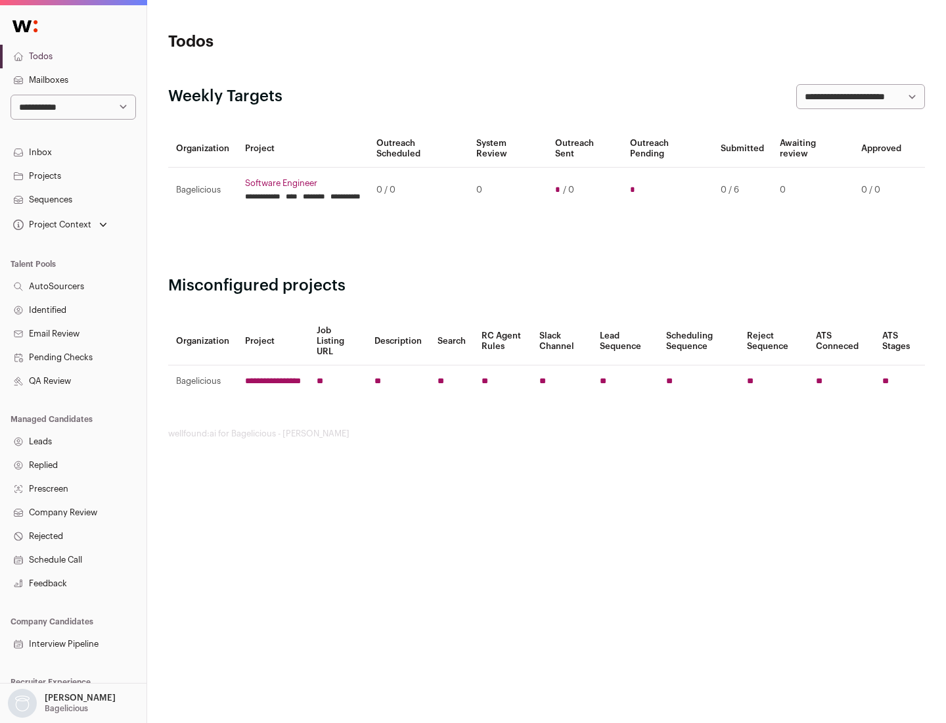 Image resolution: width=946 pixels, height=723 pixels. I want to click on th: ATS Conneced, so click(841, 341).